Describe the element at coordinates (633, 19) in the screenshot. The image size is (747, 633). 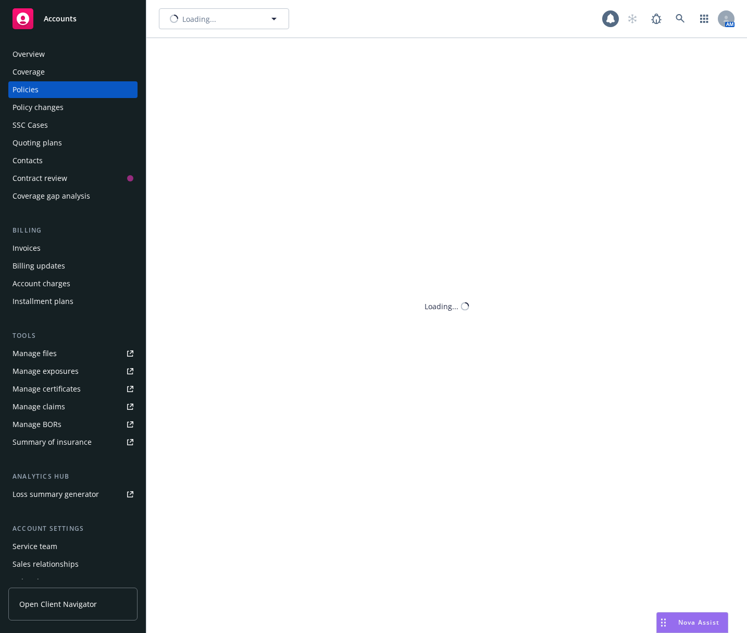
I see `a: Start snowing` at that location.